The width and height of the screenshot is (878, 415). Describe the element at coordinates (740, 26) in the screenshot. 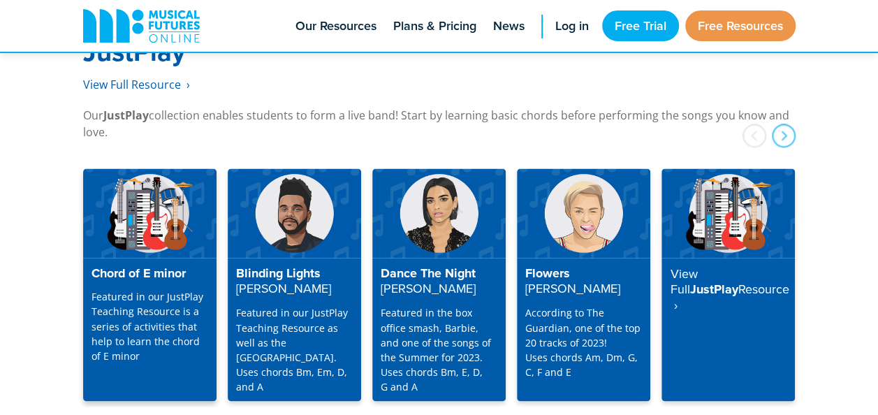

I see `a: Free Resources` at that location.